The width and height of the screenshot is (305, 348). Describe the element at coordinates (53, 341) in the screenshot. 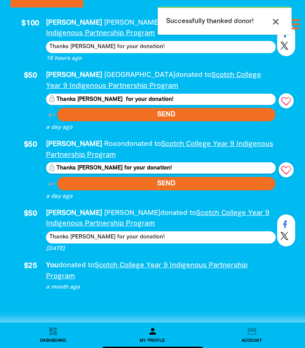

I see `span: Dashboard` at that location.